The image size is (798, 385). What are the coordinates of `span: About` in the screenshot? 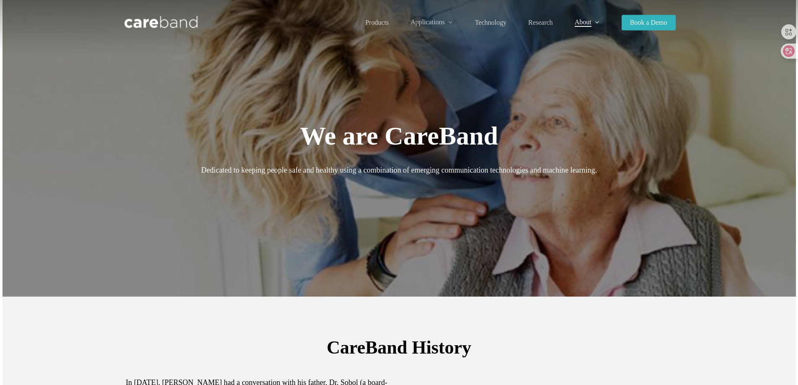 It's located at (583, 22).